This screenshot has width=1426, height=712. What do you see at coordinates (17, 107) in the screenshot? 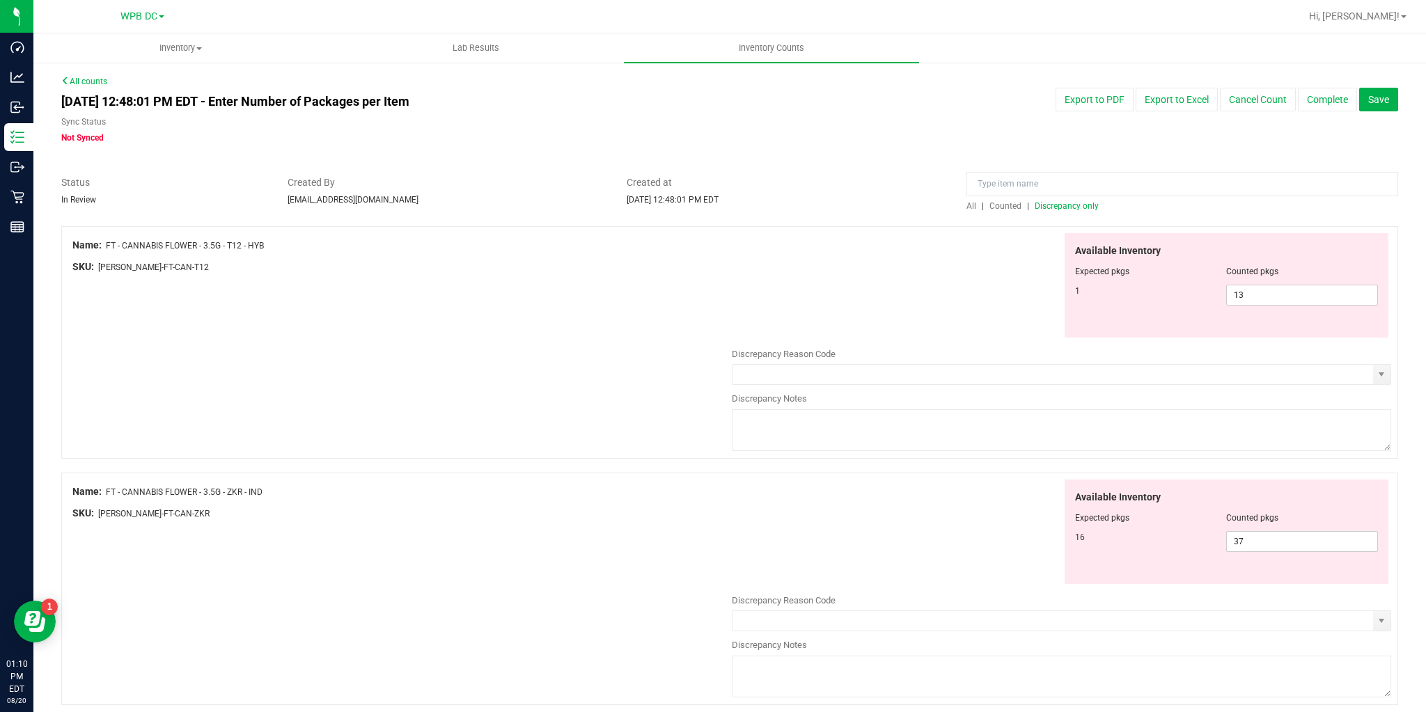
I see `inline-svg: Inbound` at bounding box center [17, 107].